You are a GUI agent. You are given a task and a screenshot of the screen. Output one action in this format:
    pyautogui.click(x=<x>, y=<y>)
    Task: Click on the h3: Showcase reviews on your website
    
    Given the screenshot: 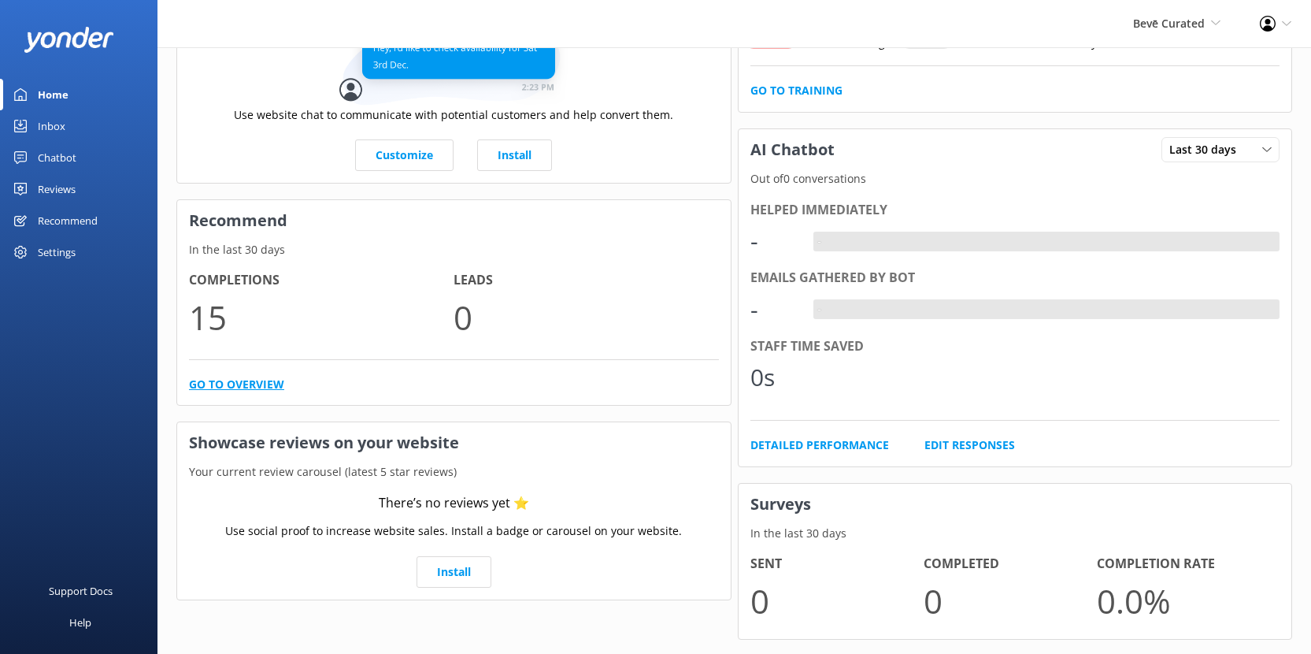 What is the action you would take?
    pyautogui.click(x=454, y=443)
    